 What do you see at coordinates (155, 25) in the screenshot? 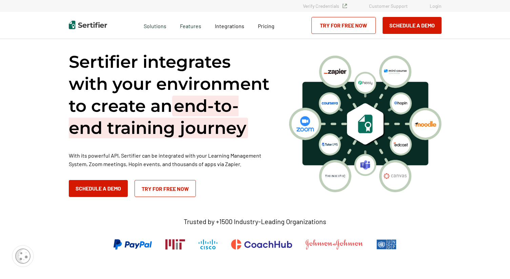
I see `span: Solutions` at bounding box center [155, 25].